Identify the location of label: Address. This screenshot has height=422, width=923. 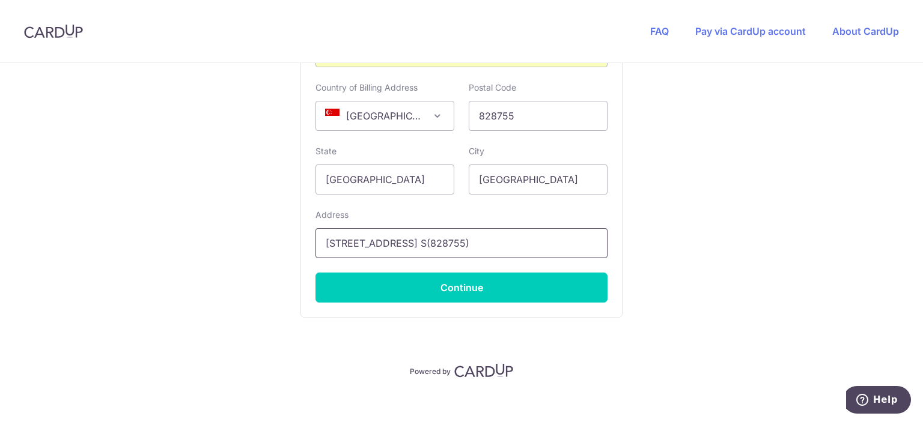
(332, 215).